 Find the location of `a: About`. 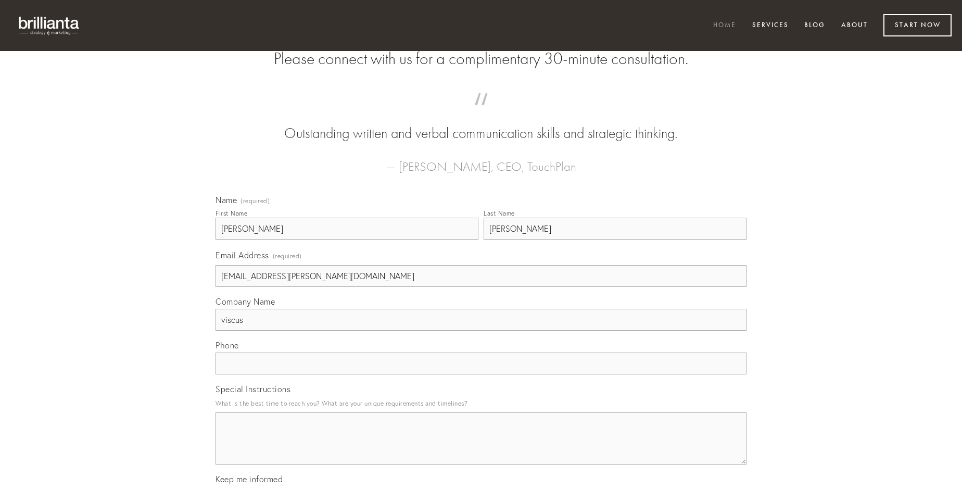

a: About is located at coordinates (854, 26).